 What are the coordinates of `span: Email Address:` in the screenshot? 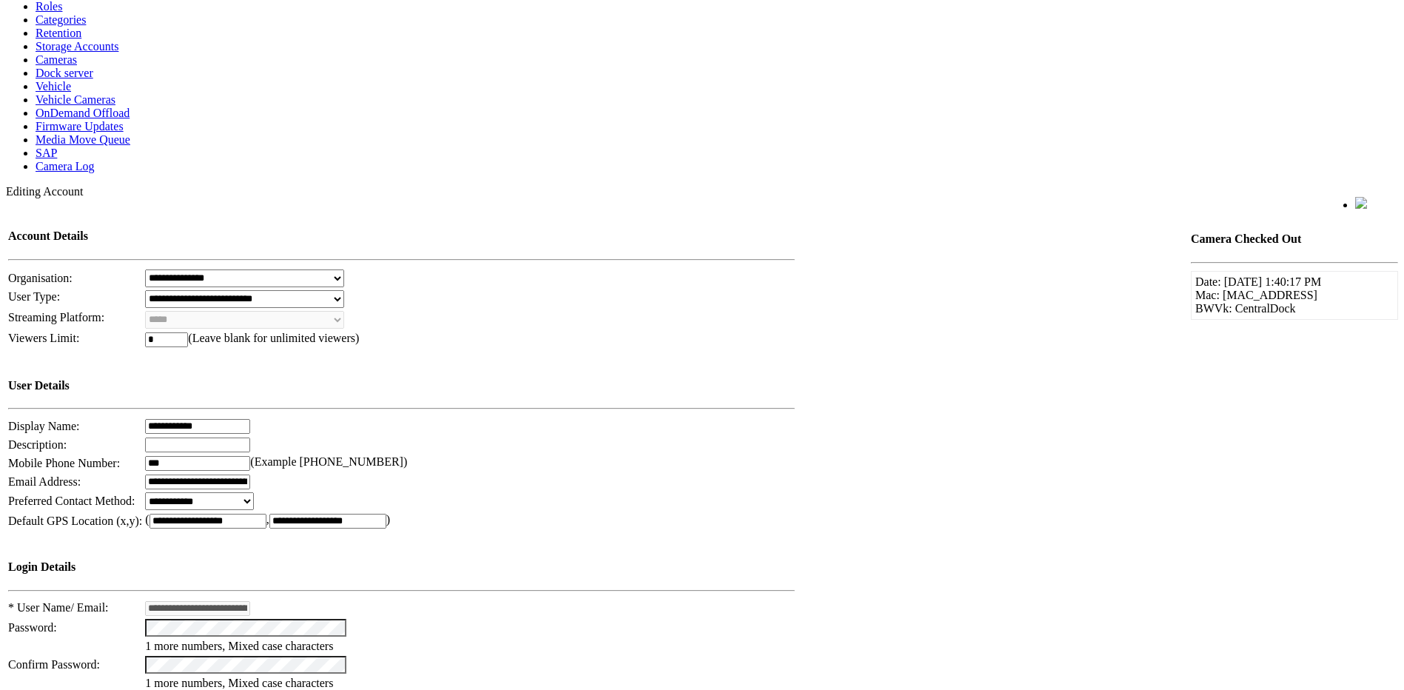 It's located at (44, 481).